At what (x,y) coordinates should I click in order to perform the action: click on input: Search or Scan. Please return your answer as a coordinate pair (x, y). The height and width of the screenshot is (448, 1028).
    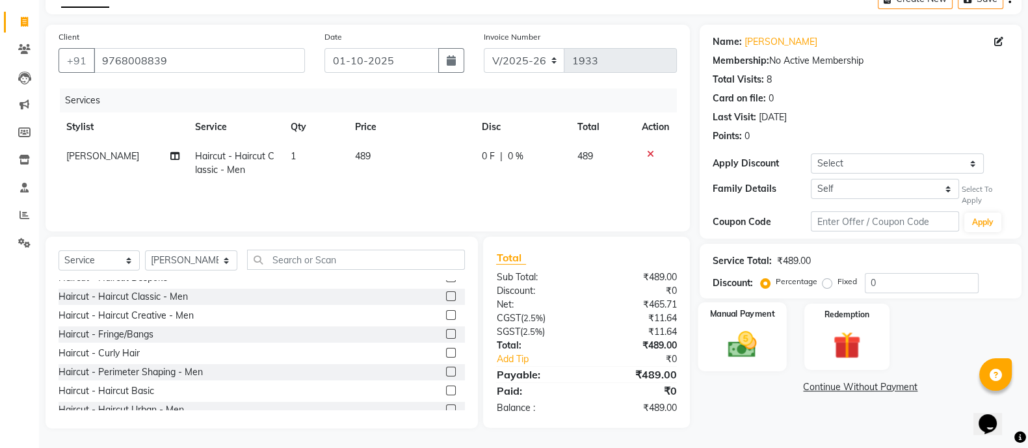
    Looking at the image, I should click on (356, 259).